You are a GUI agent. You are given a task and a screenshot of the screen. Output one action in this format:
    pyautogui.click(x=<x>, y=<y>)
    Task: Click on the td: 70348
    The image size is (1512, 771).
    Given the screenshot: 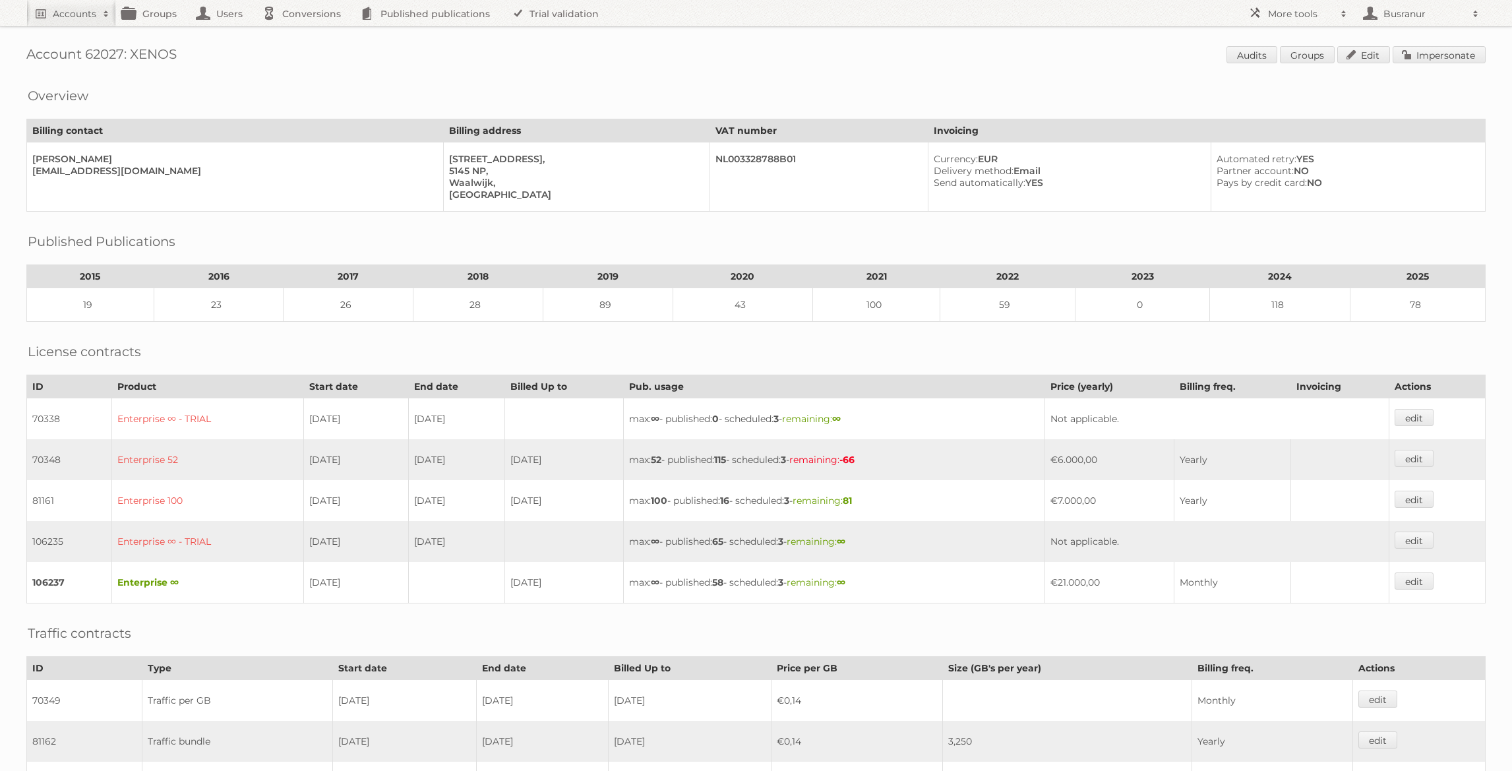 What is the action you would take?
    pyautogui.click(x=69, y=460)
    